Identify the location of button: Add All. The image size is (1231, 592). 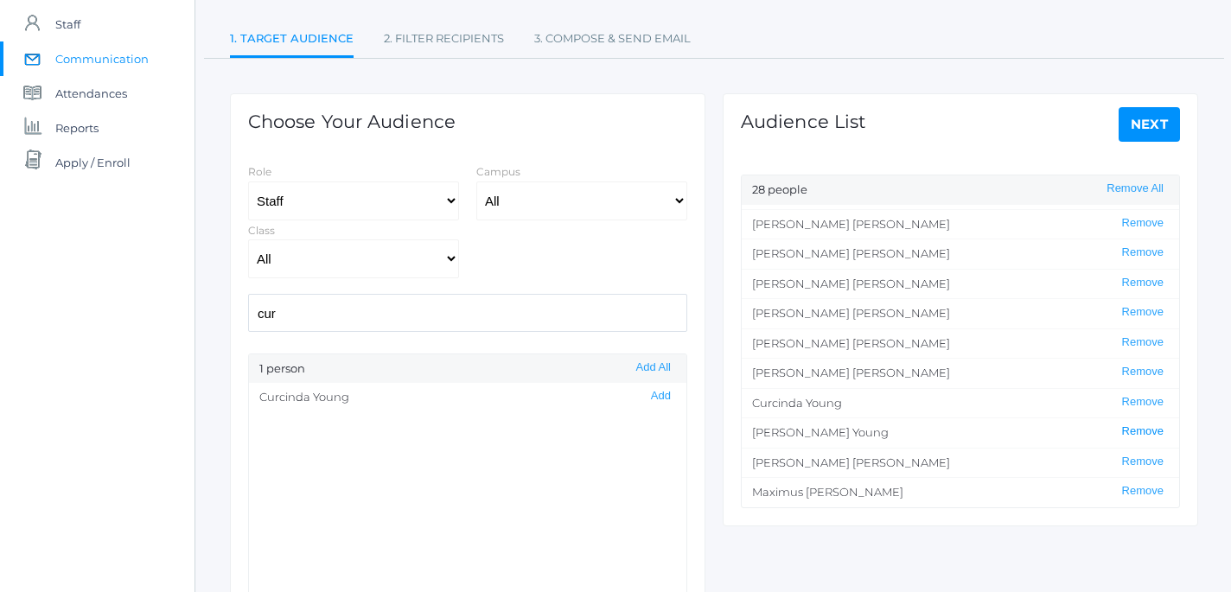
(653, 367).